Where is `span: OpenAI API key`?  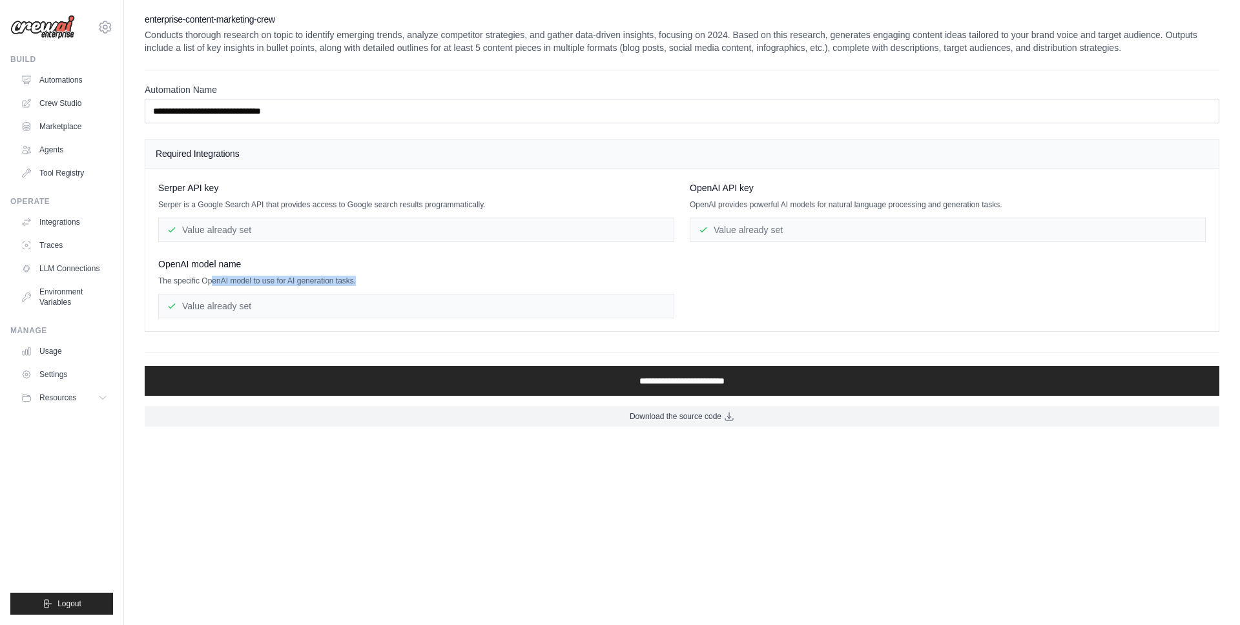 span: OpenAI API key is located at coordinates (721, 188).